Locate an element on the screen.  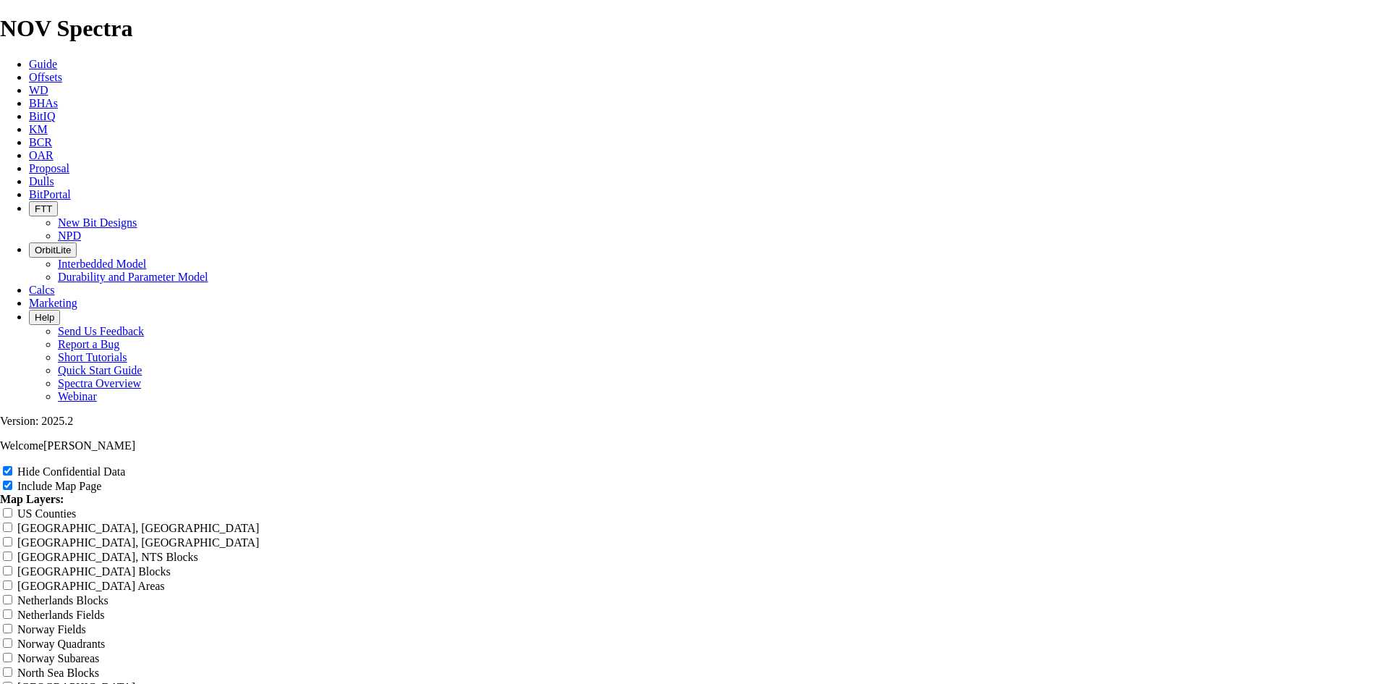
a: BitIQ is located at coordinates (42, 116).